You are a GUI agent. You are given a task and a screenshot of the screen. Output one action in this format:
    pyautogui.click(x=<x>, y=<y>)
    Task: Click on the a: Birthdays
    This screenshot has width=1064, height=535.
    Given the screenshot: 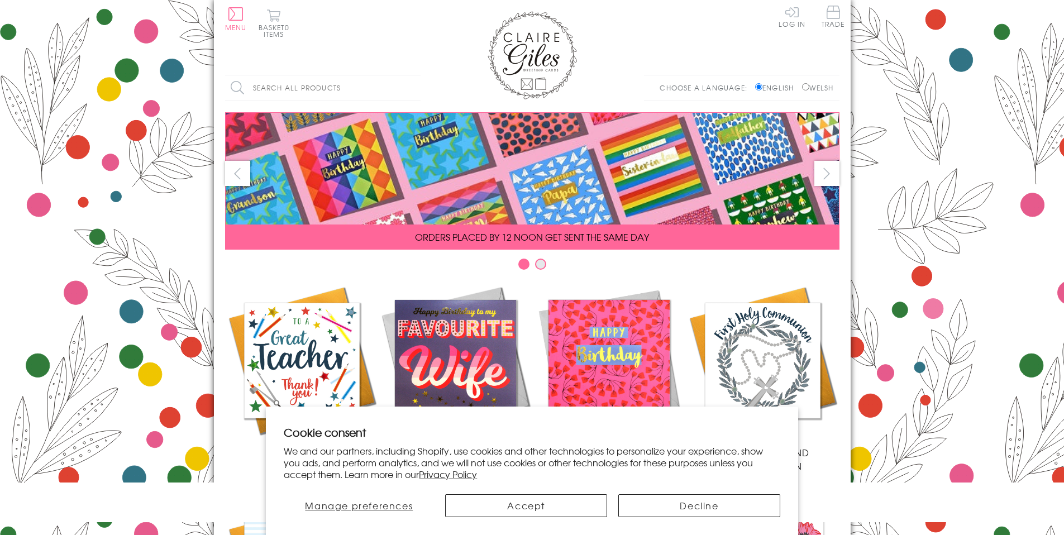 What is the action you would take?
    pyautogui.click(x=609, y=371)
    